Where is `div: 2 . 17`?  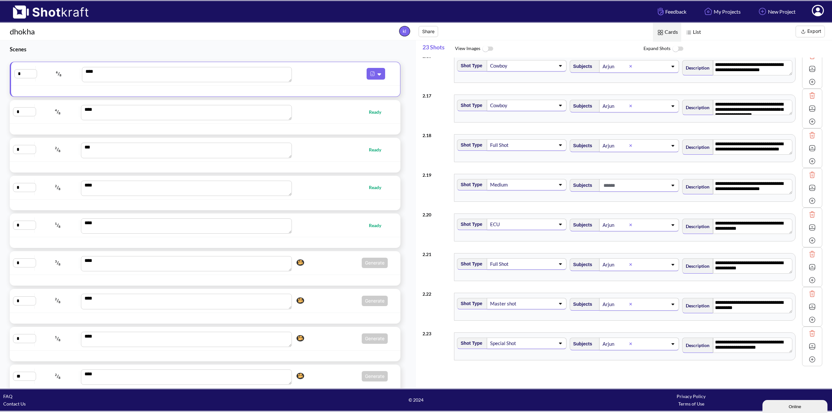 div: 2 . 17 is located at coordinates (436, 94).